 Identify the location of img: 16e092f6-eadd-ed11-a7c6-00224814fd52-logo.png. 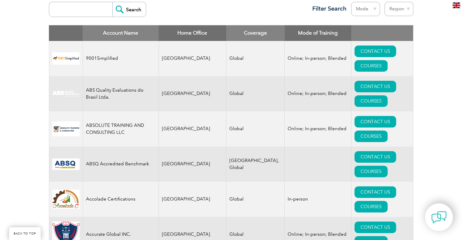
(66, 129).